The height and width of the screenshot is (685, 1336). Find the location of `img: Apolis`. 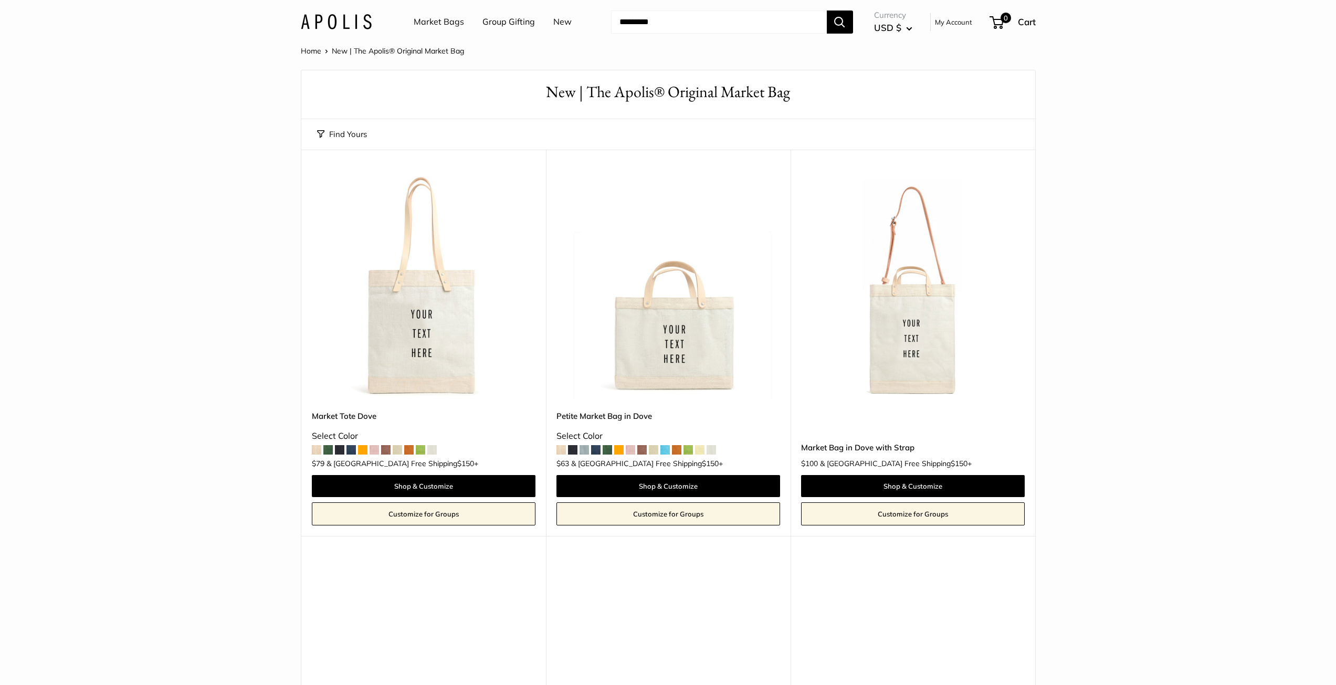

img: Apolis is located at coordinates (336, 22).